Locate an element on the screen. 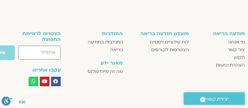 This screenshot has width=248, height=108. span: צור קשר is located at coordinates (236, 50).